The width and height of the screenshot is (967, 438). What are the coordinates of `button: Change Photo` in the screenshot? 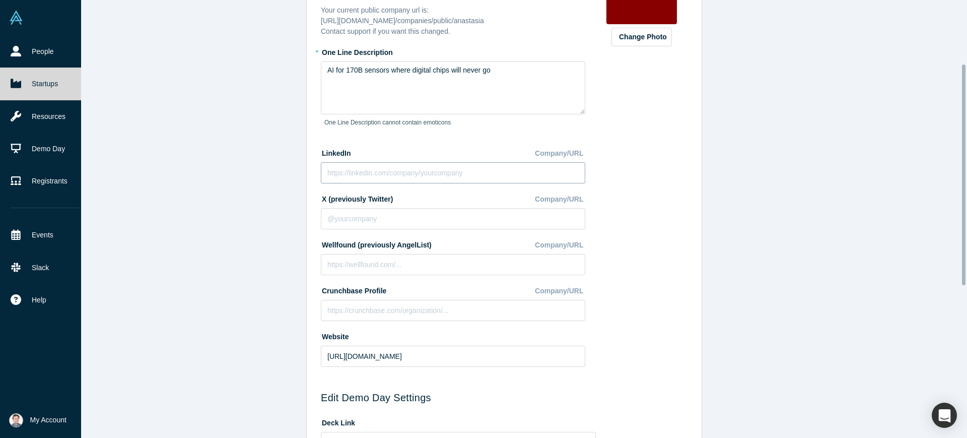 It's located at (642, 37).